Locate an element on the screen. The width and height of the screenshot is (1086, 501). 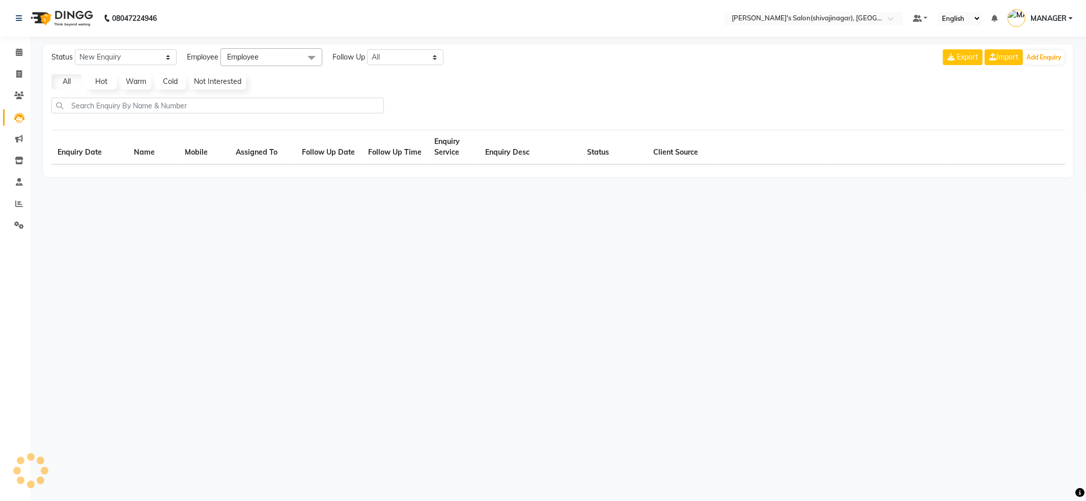
a: Not Interested is located at coordinates (218, 82).